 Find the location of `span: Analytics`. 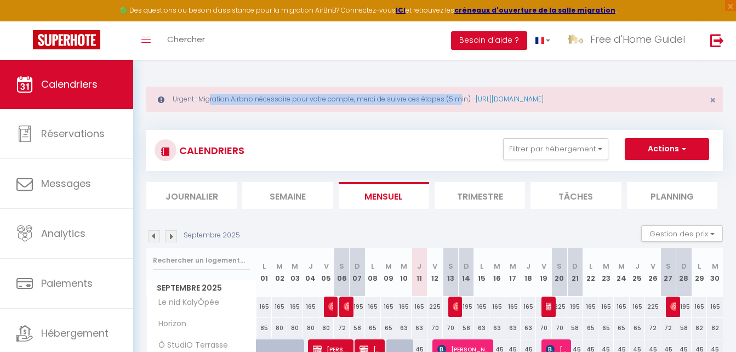

span: Analytics is located at coordinates (63, 233).